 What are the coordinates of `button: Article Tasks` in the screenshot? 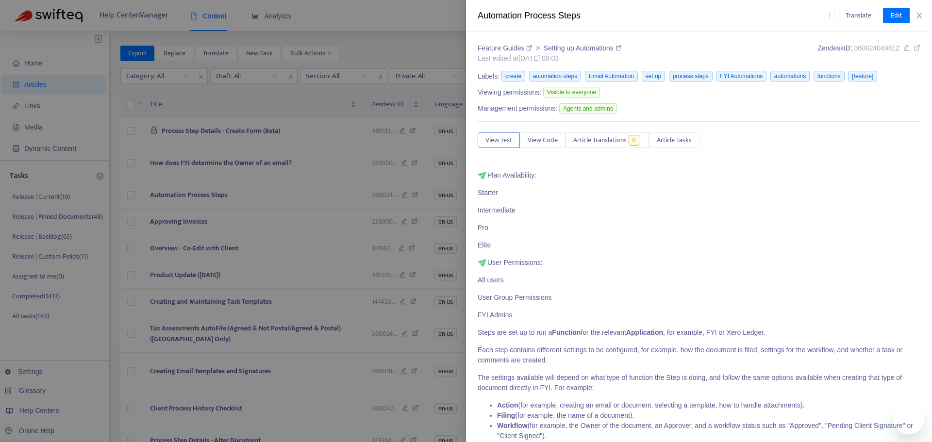 It's located at (674, 140).